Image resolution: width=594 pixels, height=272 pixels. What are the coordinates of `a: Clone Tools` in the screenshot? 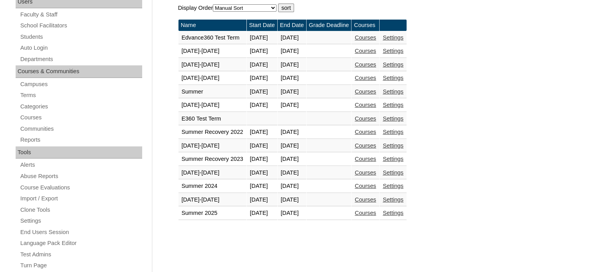 It's located at (81, 209).